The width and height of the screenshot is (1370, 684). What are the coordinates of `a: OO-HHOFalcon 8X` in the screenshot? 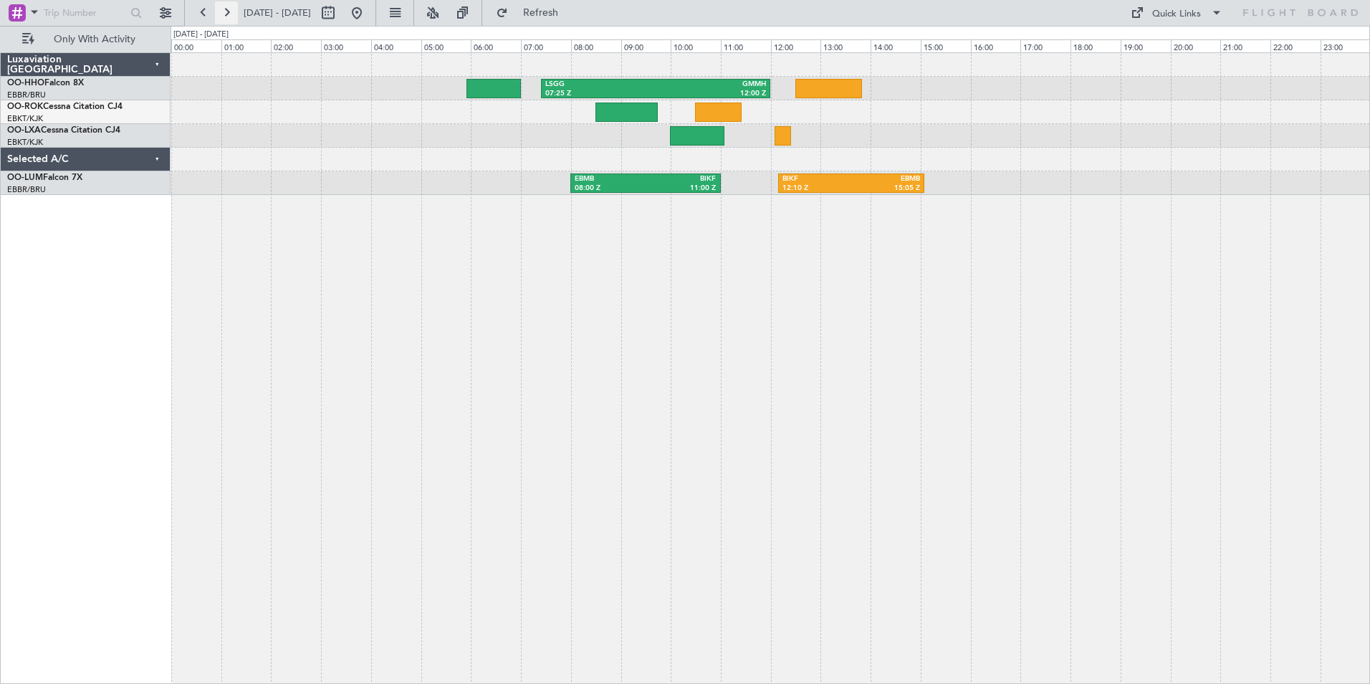 It's located at (45, 83).